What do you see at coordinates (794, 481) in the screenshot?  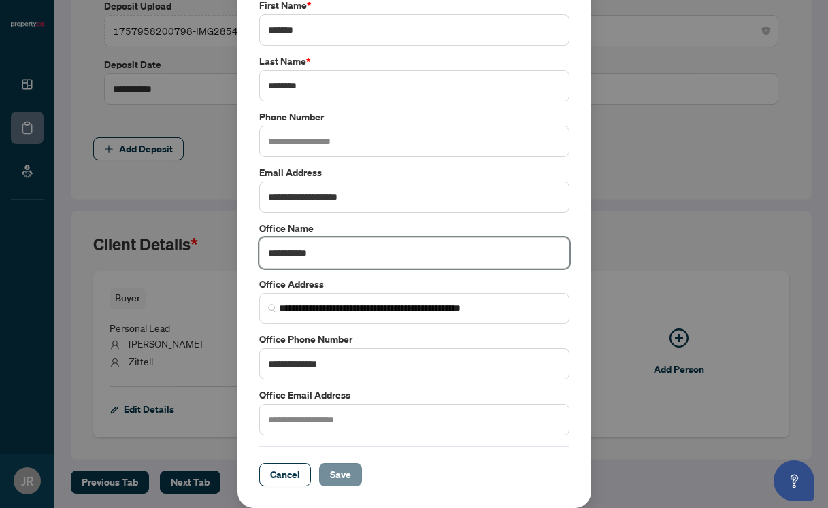 I see `button: Open asap` at bounding box center [794, 481].